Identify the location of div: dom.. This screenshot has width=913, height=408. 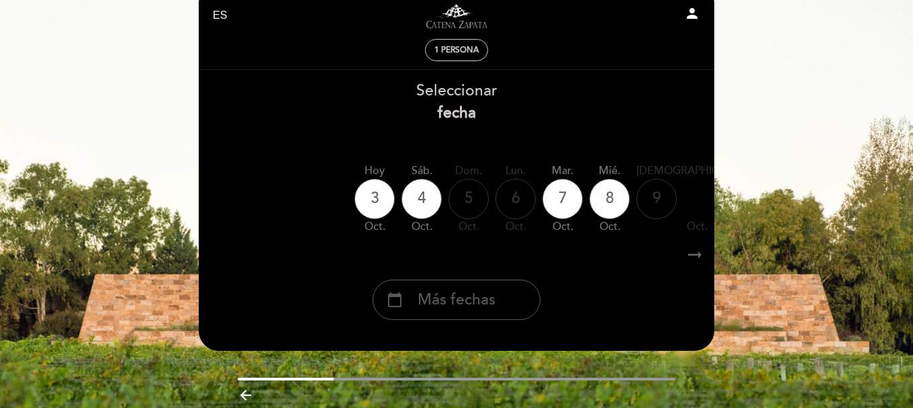
(469, 171).